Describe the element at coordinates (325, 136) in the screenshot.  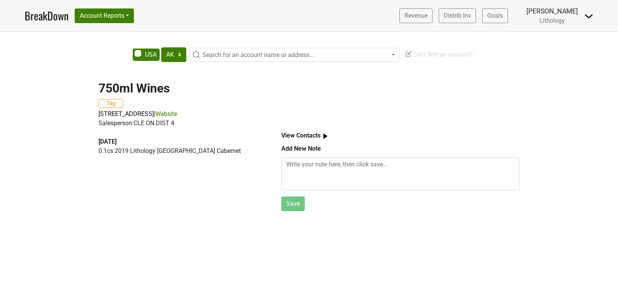
I see `img: arrow_right.svg` at that location.